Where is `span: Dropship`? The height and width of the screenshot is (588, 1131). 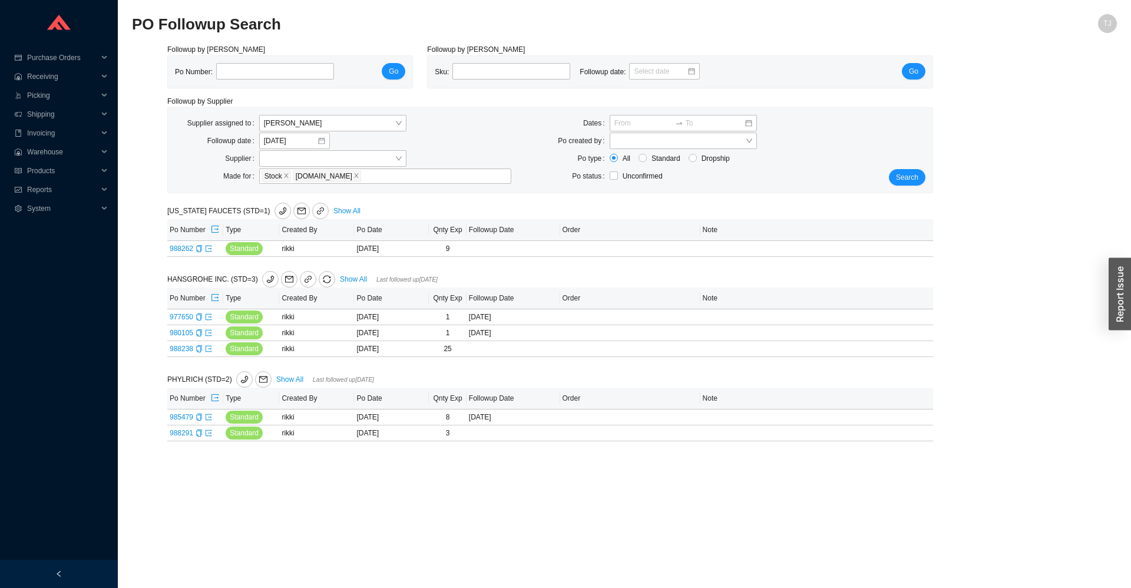
span: Dropship is located at coordinates (715, 158).